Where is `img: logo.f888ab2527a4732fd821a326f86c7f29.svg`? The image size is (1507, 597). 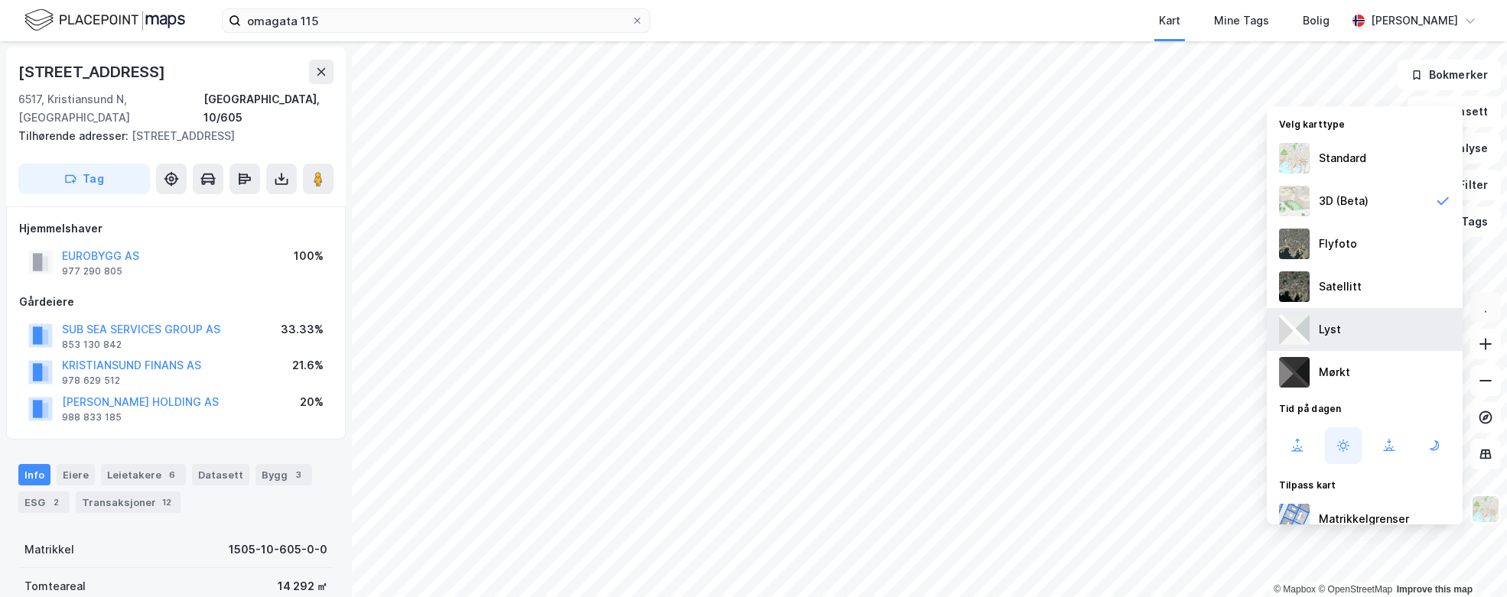 img: logo.f888ab2527a4732fd821a326f86c7f29.svg is located at coordinates (105, 20).